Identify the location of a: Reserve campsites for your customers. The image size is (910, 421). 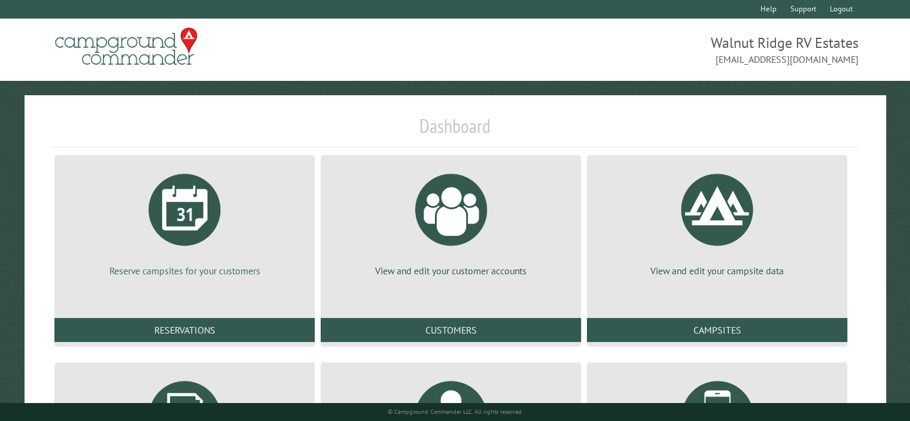
(184, 221).